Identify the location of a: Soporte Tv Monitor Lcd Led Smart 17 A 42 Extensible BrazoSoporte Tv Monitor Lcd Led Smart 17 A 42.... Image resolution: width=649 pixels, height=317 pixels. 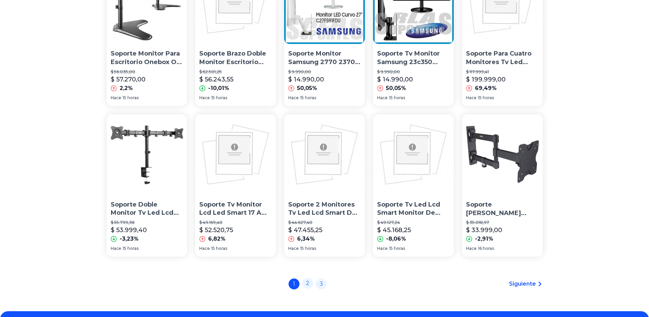
(236, 185).